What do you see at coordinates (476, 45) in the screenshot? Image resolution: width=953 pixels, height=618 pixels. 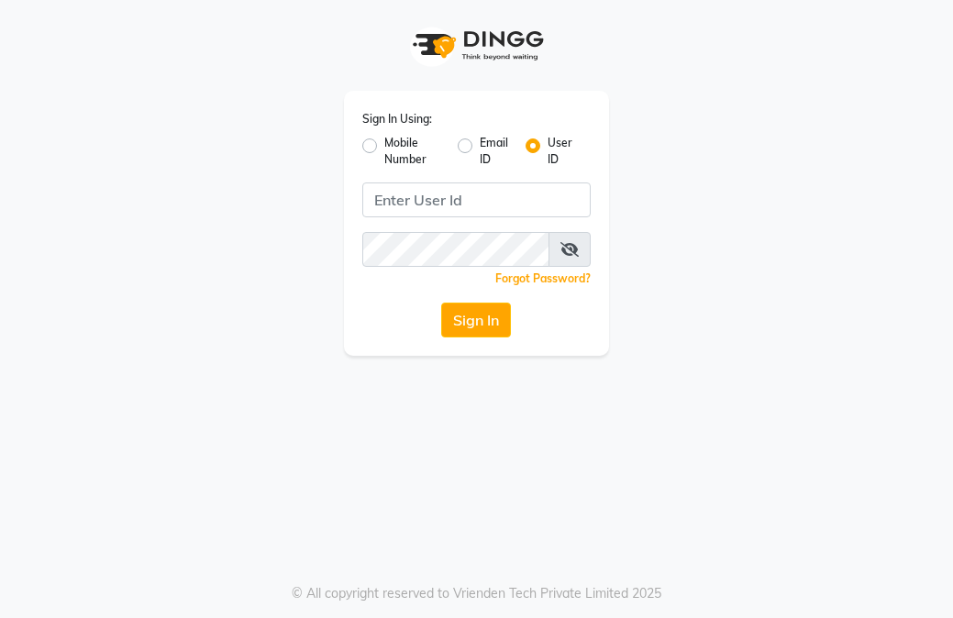 I see `img: logo1.svg` at bounding box center [476, 45].